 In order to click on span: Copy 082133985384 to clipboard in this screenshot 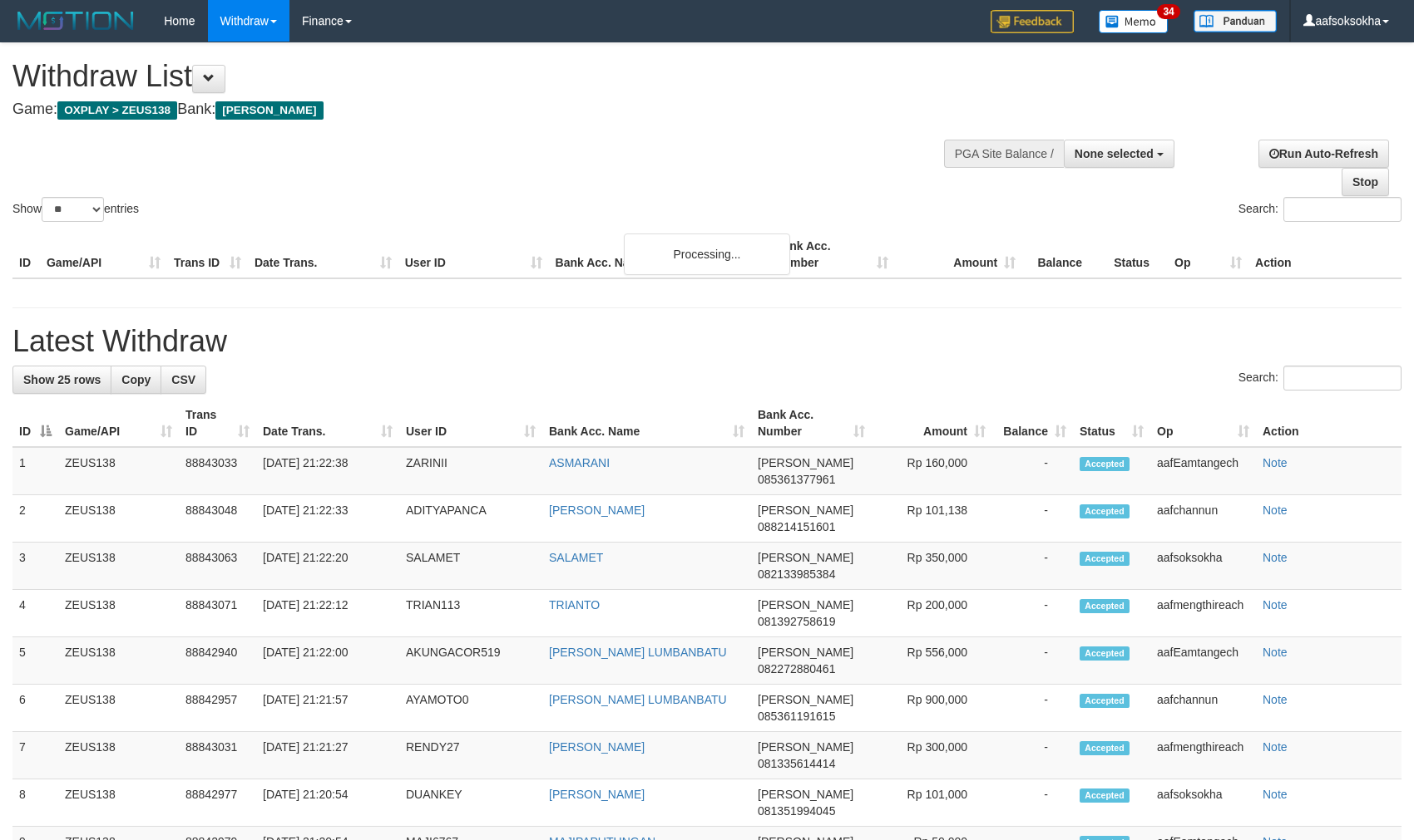, I will do `click(796, 574)`.